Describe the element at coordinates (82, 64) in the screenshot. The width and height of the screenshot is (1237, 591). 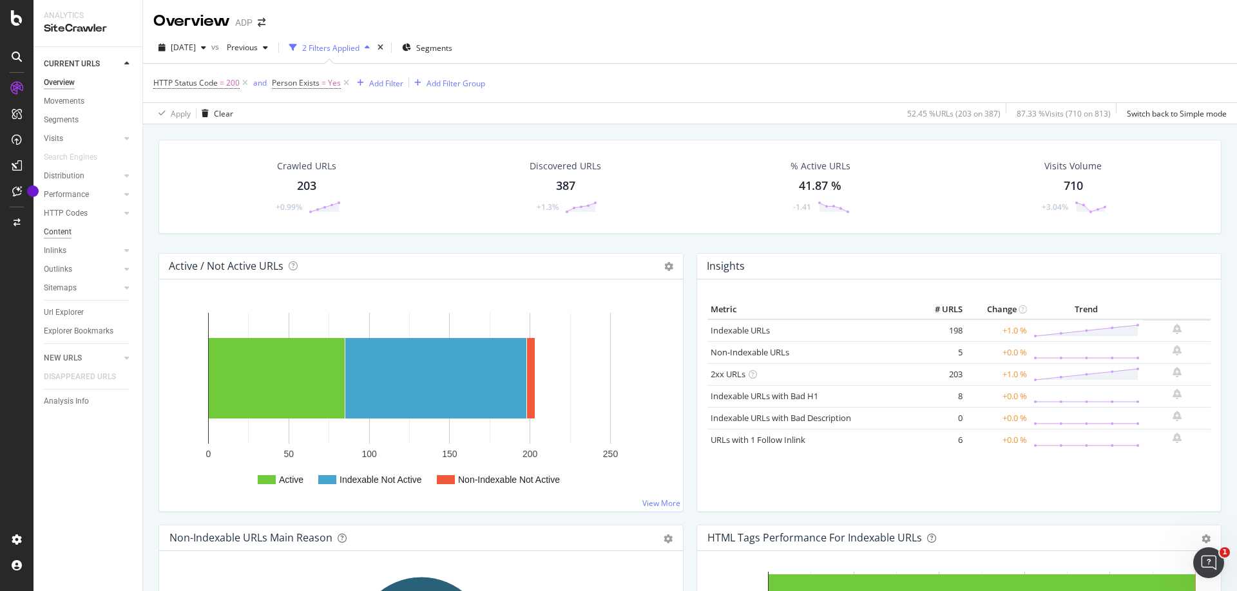
I see `a: CURRENT URLS` at that location.